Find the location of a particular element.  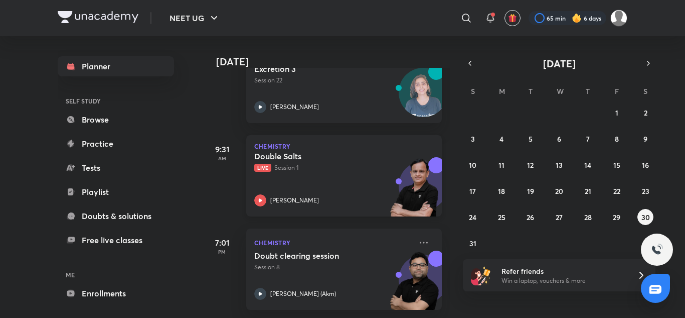

a: Tests is located at coordinates (116, 168).